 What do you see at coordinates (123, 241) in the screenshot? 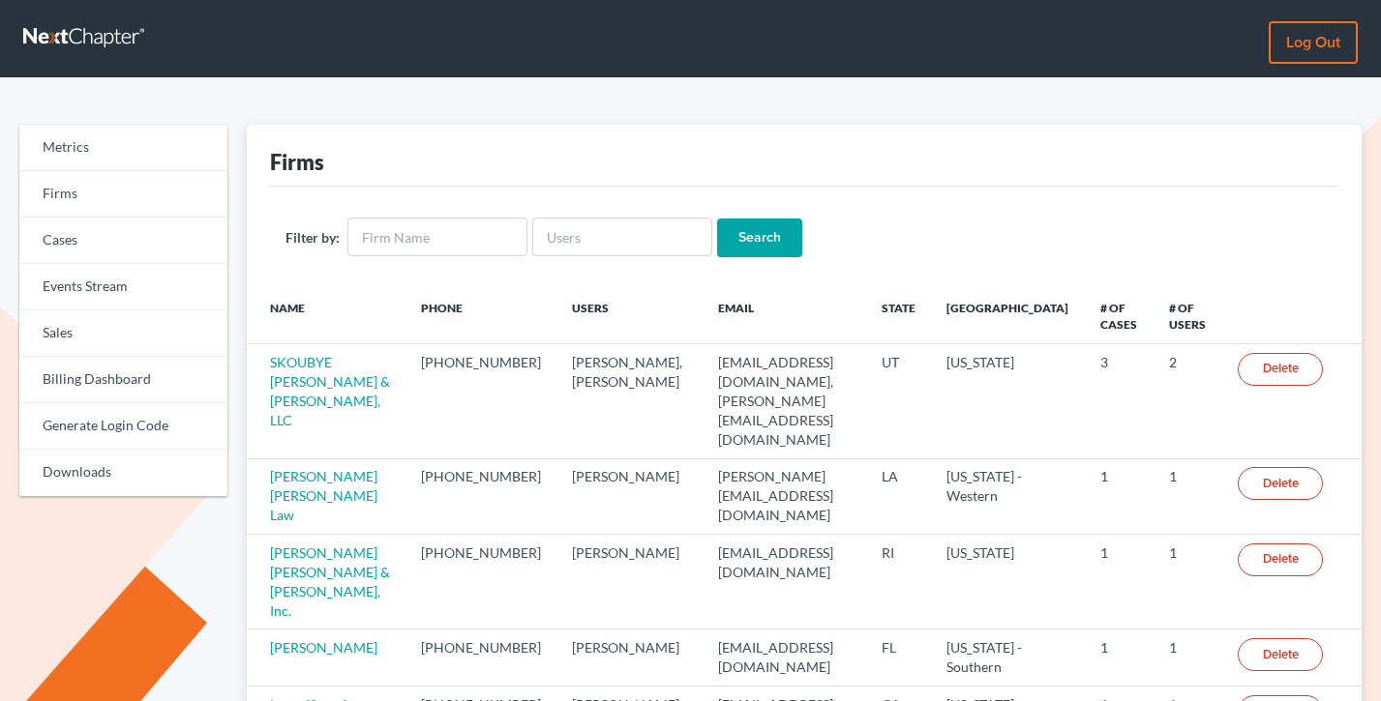
I see `a: Cases` at bounding box center [123, 241].